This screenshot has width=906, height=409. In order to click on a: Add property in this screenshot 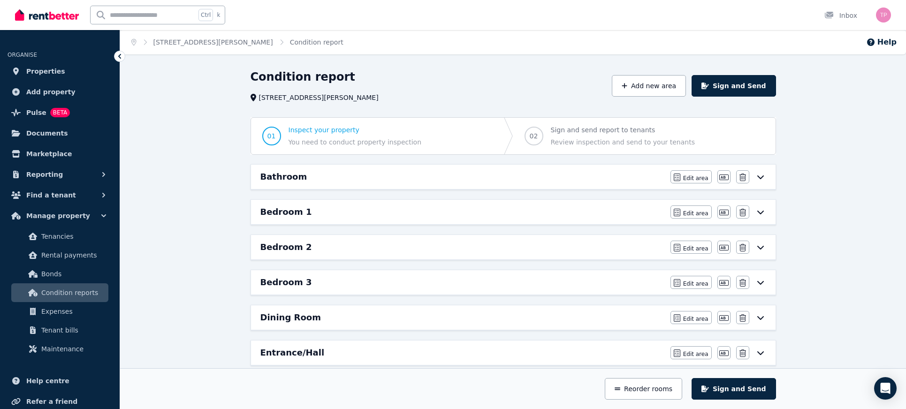, I will do `click(60, 92)`.